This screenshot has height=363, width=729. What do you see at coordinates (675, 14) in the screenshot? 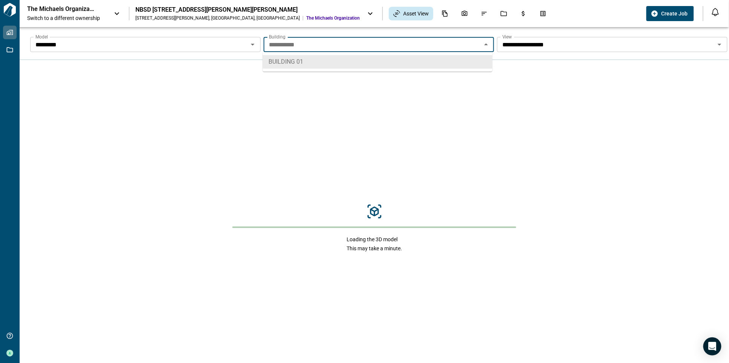
I see `span: Create Job` at bounding box center [675, 14].